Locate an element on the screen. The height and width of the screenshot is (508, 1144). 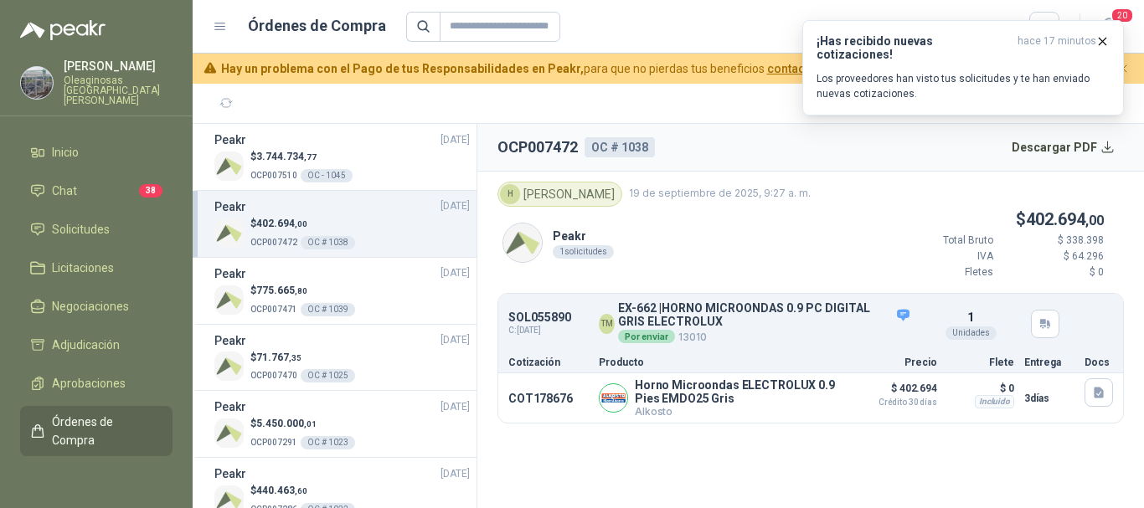
span: Solicitudes is located at coordinates (80, 230).